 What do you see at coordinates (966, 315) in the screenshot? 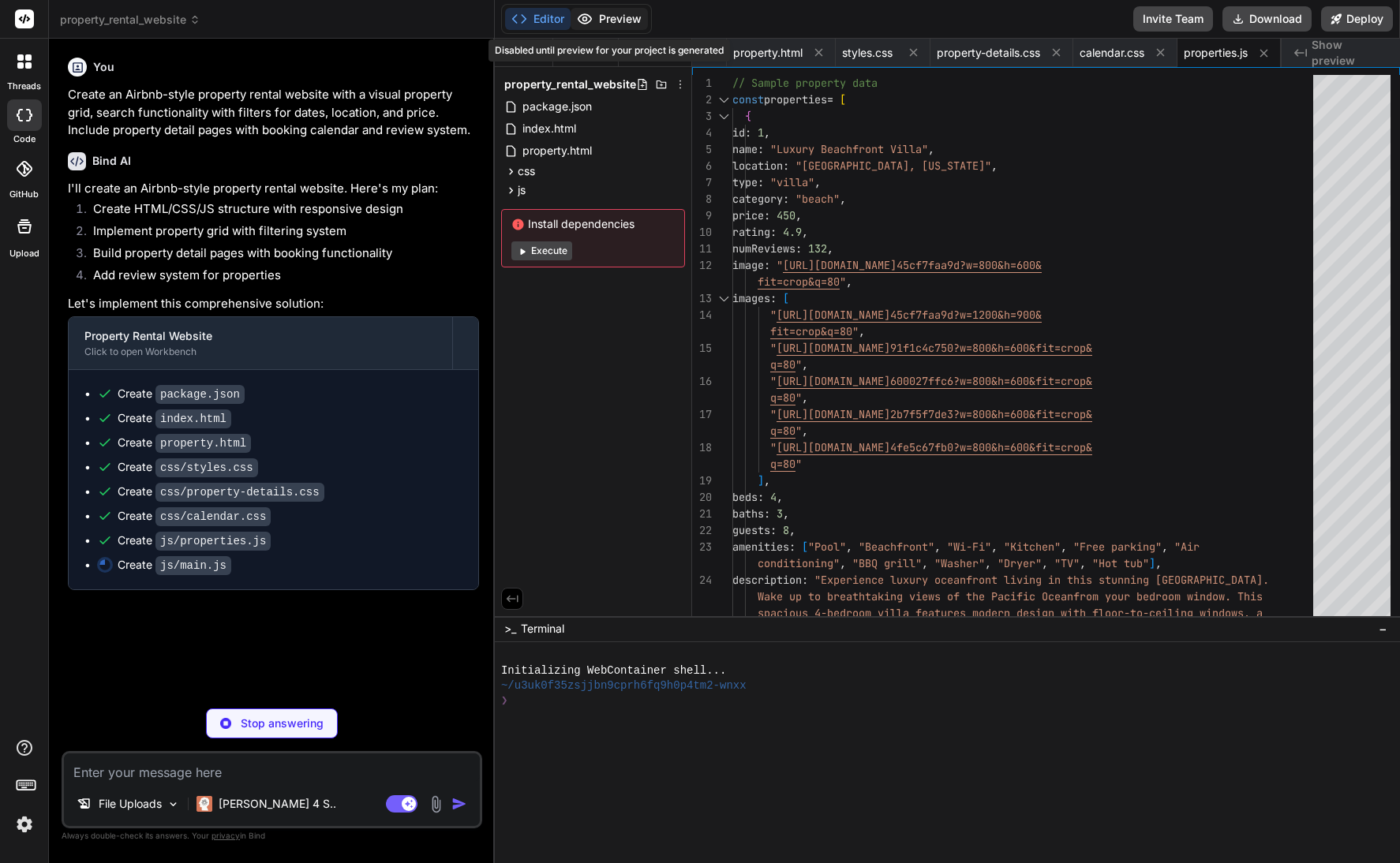
I see `span: 45cf7faa9d?w=1200&h=900&` at bounding box center [966, 315].